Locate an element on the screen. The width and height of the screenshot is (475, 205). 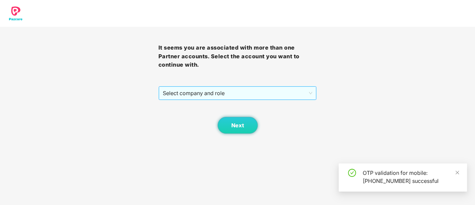
span: Select company and role is located at coordinates (238, 93).